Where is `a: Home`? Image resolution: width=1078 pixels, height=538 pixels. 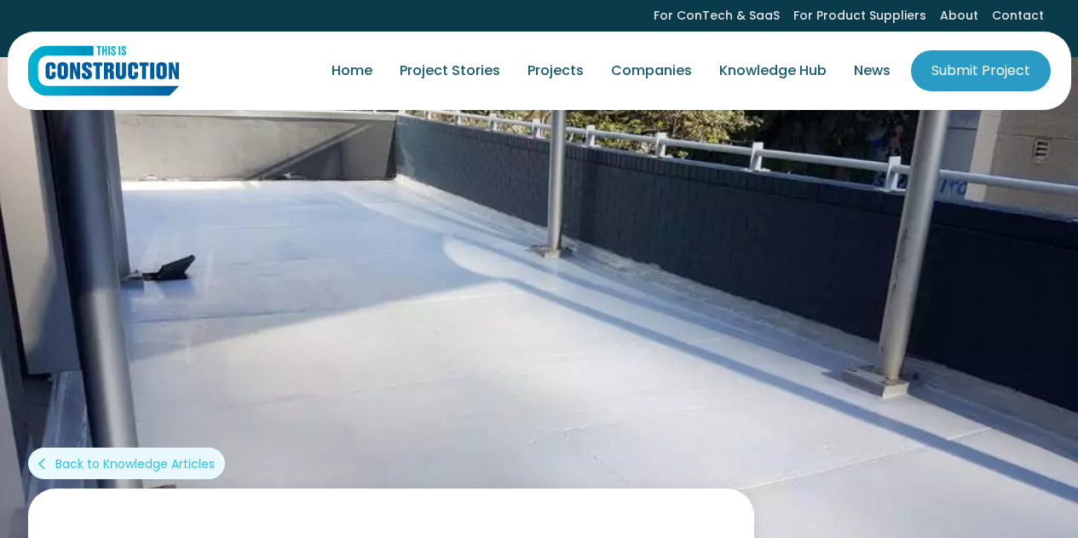
a: Home is located at coordinates (352, 71).